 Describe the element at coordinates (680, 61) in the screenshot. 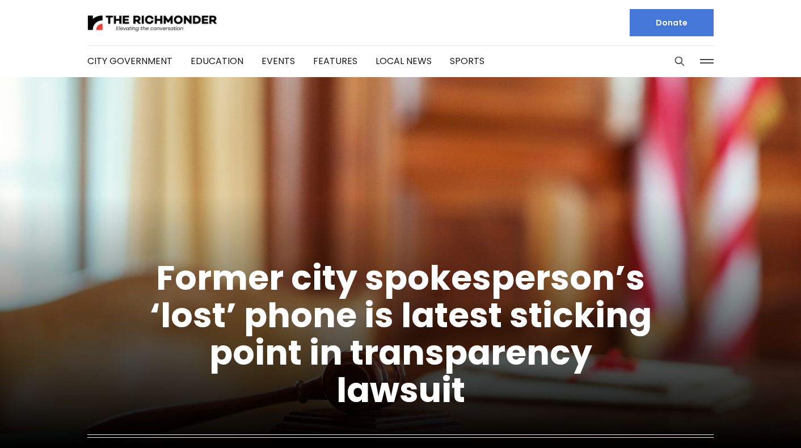

I see `button: Search this site` at that location.